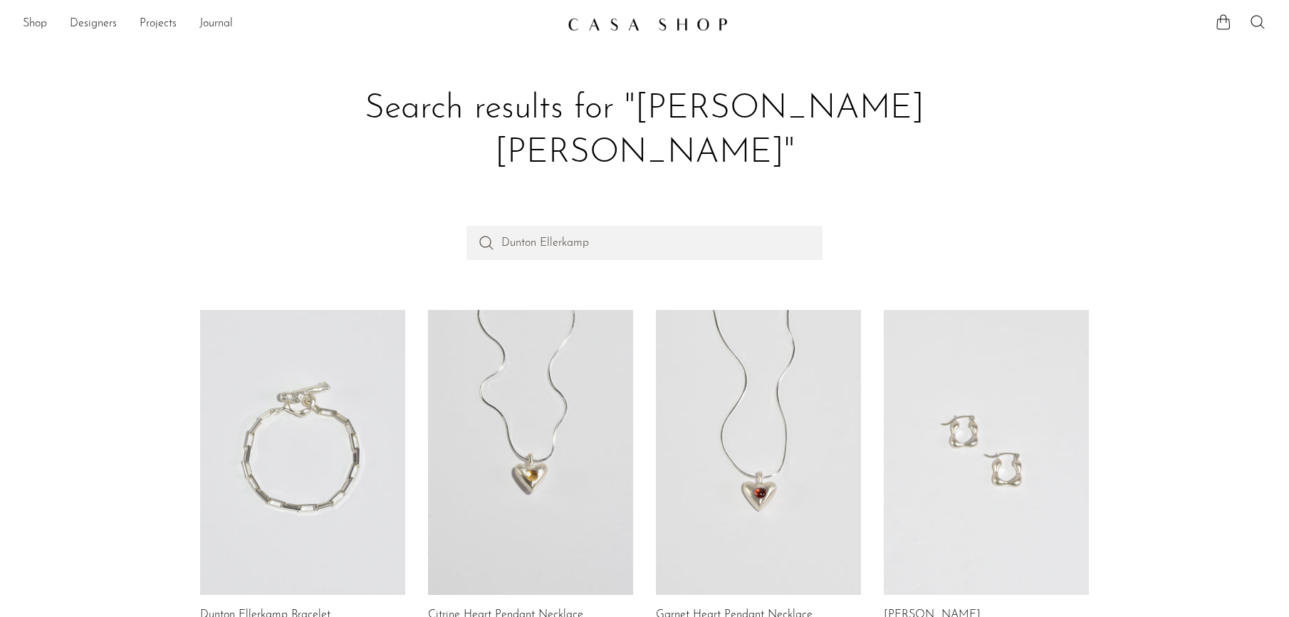 The height and width of the screenshot is (617, 1289). I want to click on ul: NEW HEADER MENU, so click(289, 24).